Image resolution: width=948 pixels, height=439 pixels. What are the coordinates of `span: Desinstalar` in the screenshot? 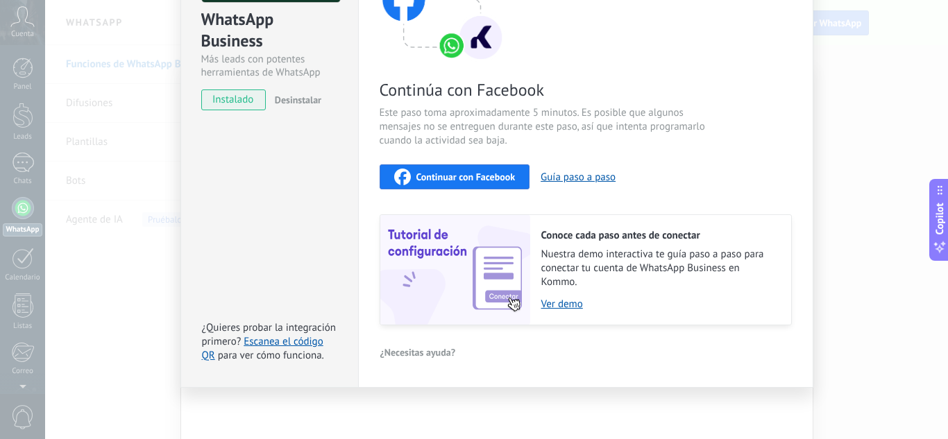 It's located at (298, 100).